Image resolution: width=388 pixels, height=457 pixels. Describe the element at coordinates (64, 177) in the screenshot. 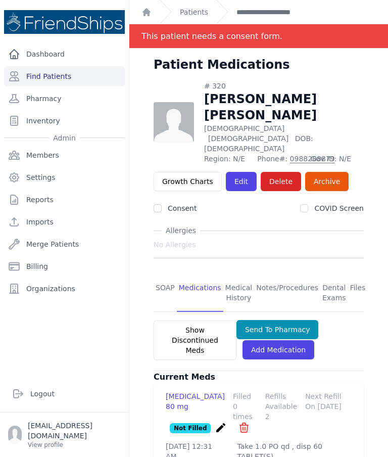

I see `a: Settings` at that location.